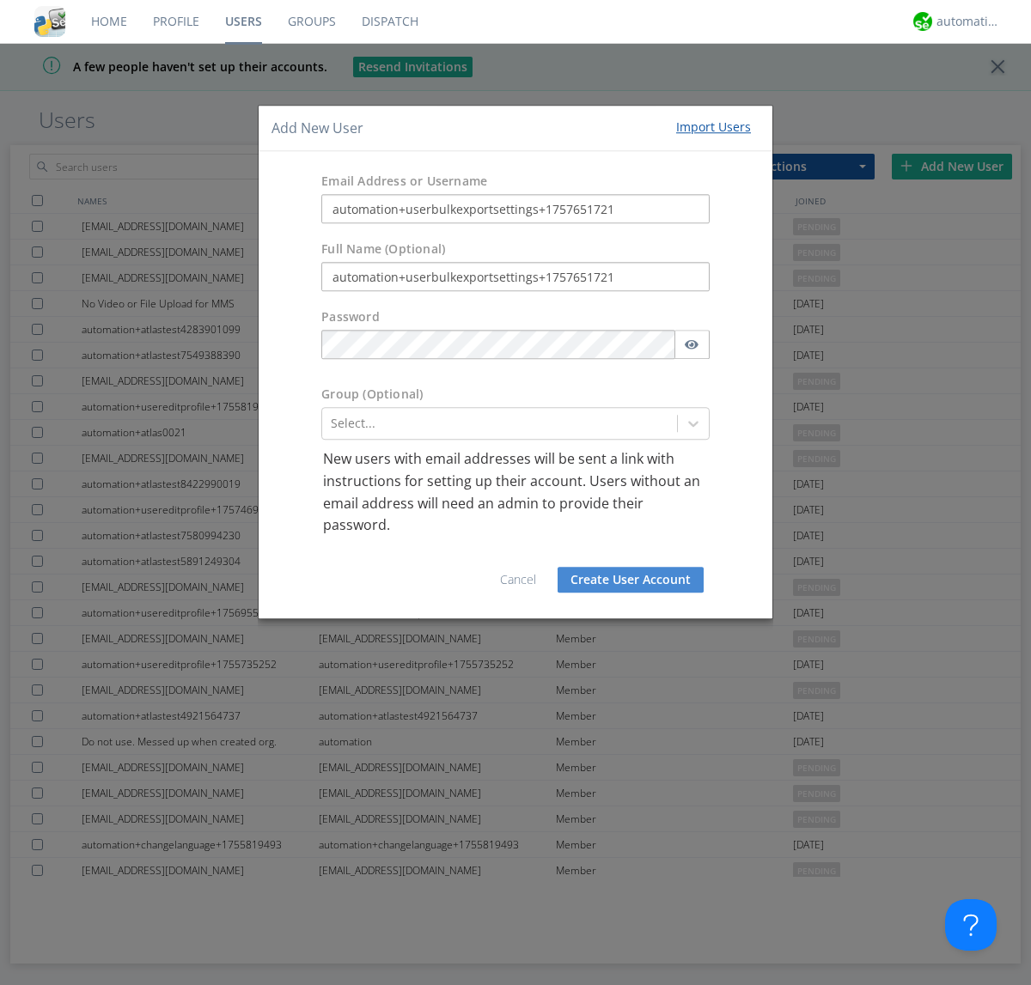 Image resolution: width=1031 pixels, height=985 pixels. Describe the element at coordinates (317, 128) in the screenshot. I see `h4: Add New User` at that location.